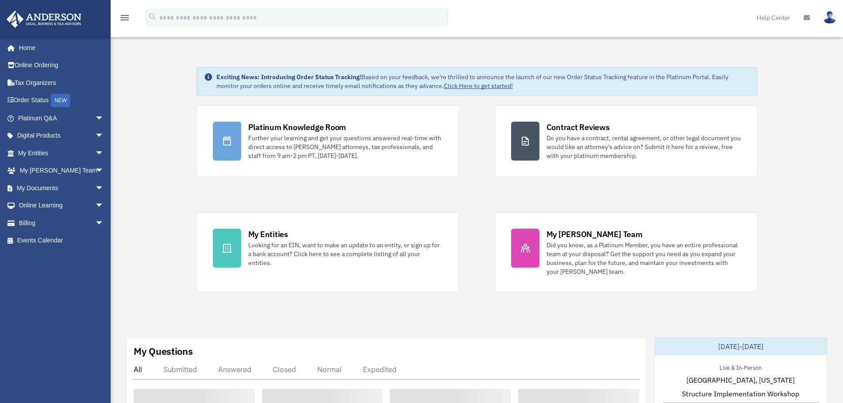 The height and width of the screenshot is (403, 843). What do you see at coordinates (297, 127) in the screenshot?
I see `div: Platinum Knowledge Room` at bounding box center [297, 127].